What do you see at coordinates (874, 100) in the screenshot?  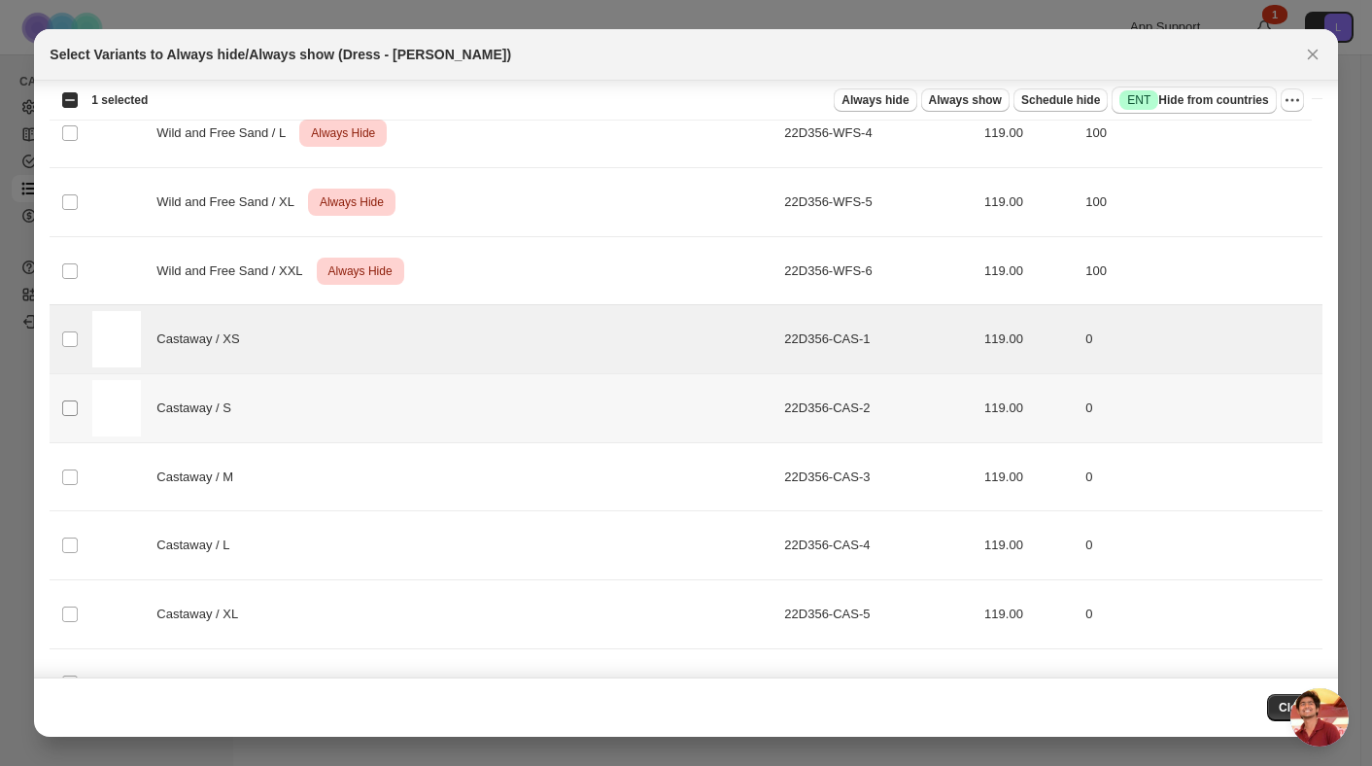 I see `span: Always hide` at bounding box center [874, 100].